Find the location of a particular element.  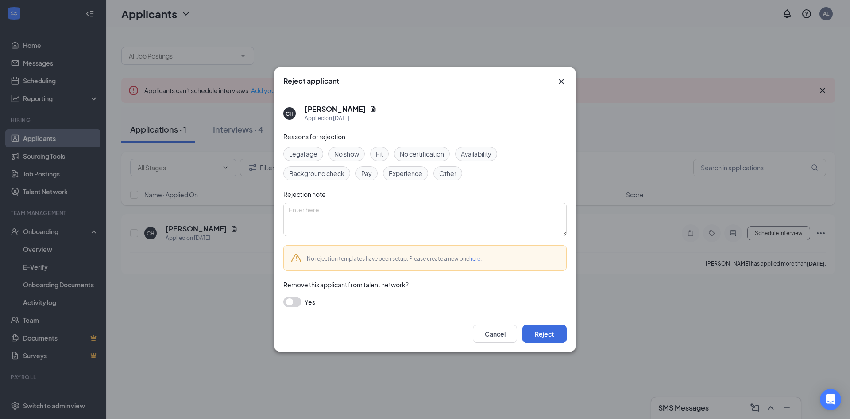

span: Reasons for rejection is located at coordinates (314, 136).